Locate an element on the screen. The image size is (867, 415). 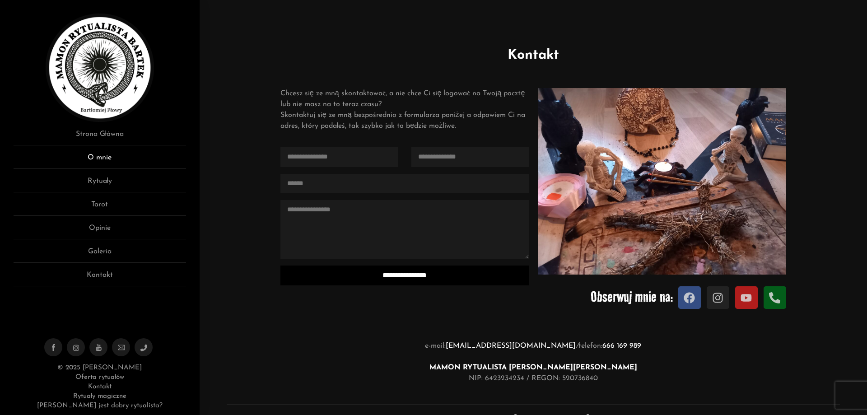
a: O mnie is located at coordinates (100, 160).